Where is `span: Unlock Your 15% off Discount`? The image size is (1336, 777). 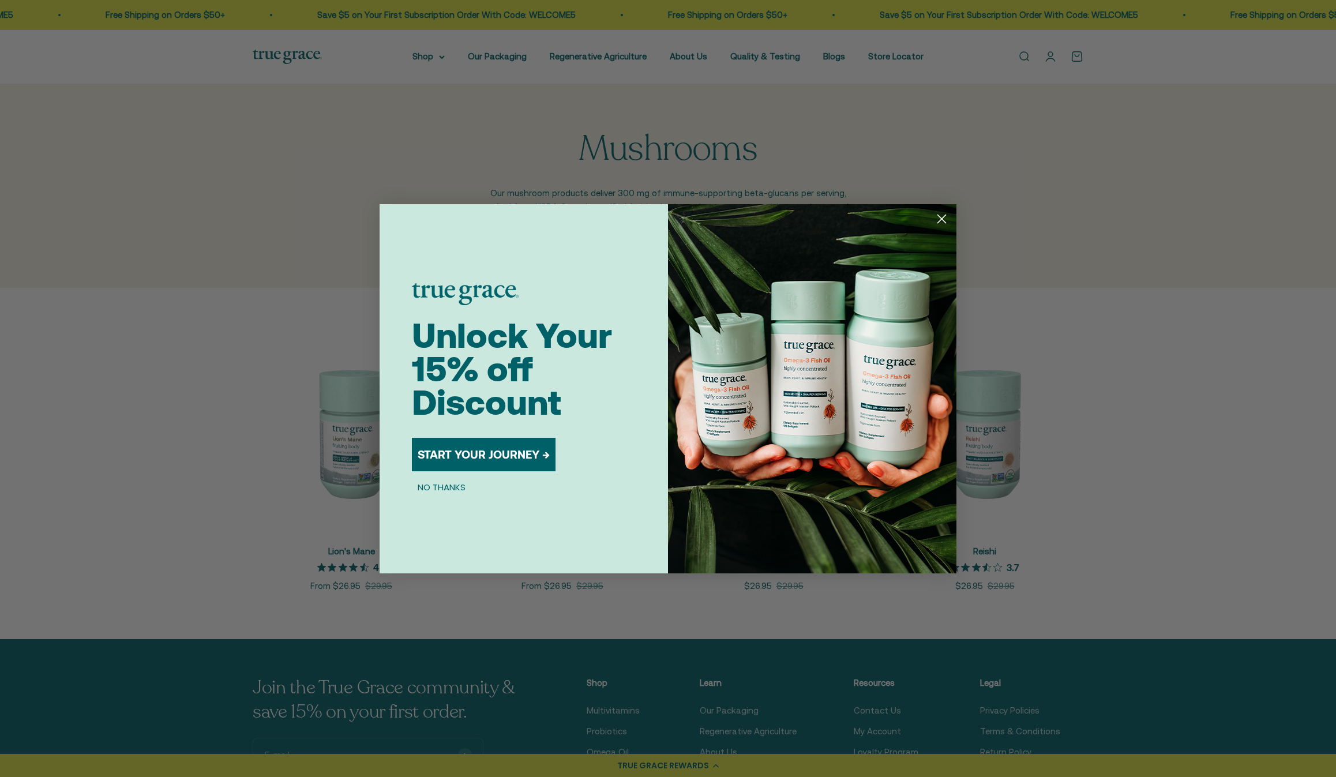 span: Unlock Your 15% off Discount is located at coordinates (512, 369).